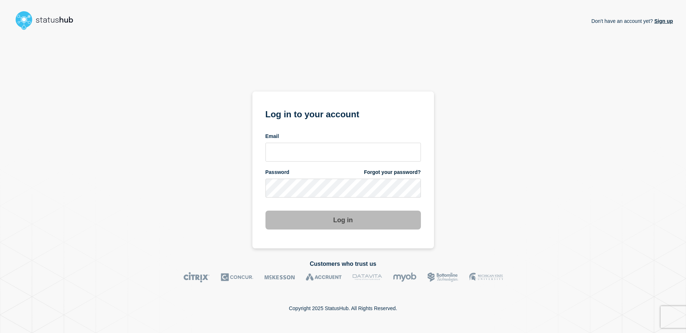  Describe the element at coordinates (486, 277) in the screenshot. I see `img: MSU logo` at that location.